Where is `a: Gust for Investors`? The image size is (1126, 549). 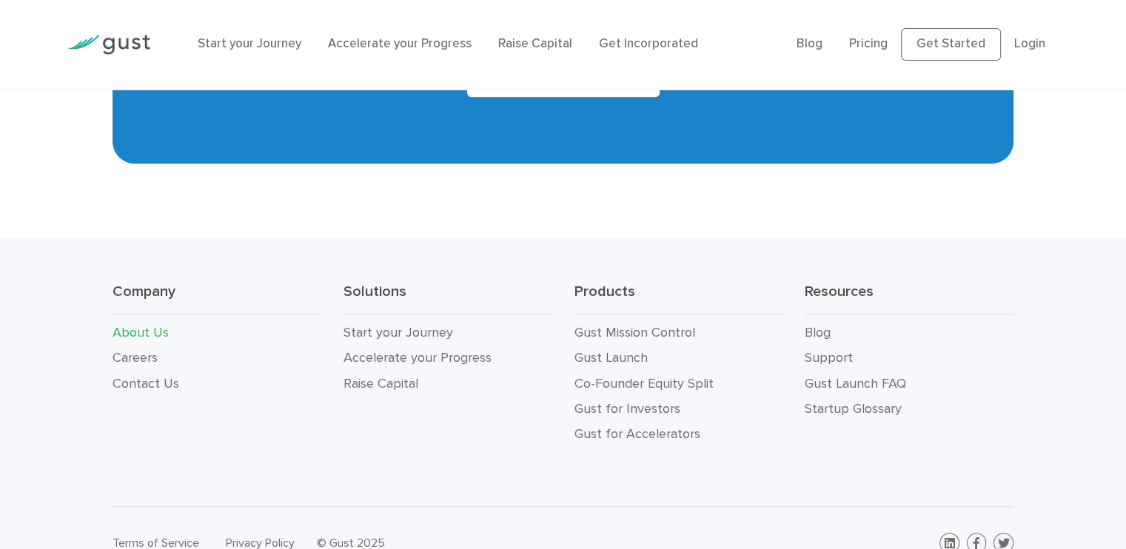 a: Gust for Investors is located at coordinates (626, 409).